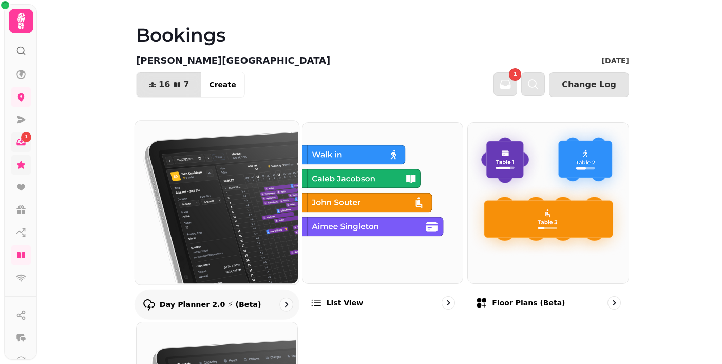  Describe the element at coordinates (382, 202) in the screenshot. I see `img: List view` at that location.